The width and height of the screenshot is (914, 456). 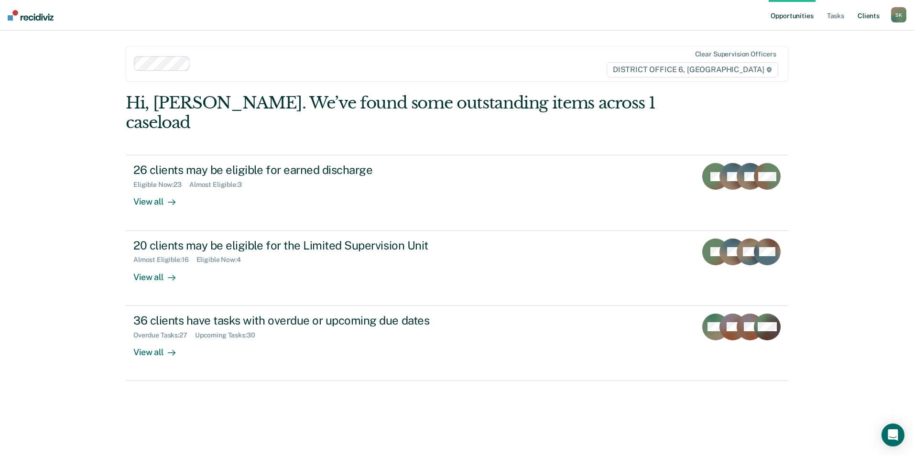 I want to click on a: 20 clients may be eligible for the Limited Supervision UnitAlmost Eligible:16Eligible Now:4View all, so click(x=457, y=268).